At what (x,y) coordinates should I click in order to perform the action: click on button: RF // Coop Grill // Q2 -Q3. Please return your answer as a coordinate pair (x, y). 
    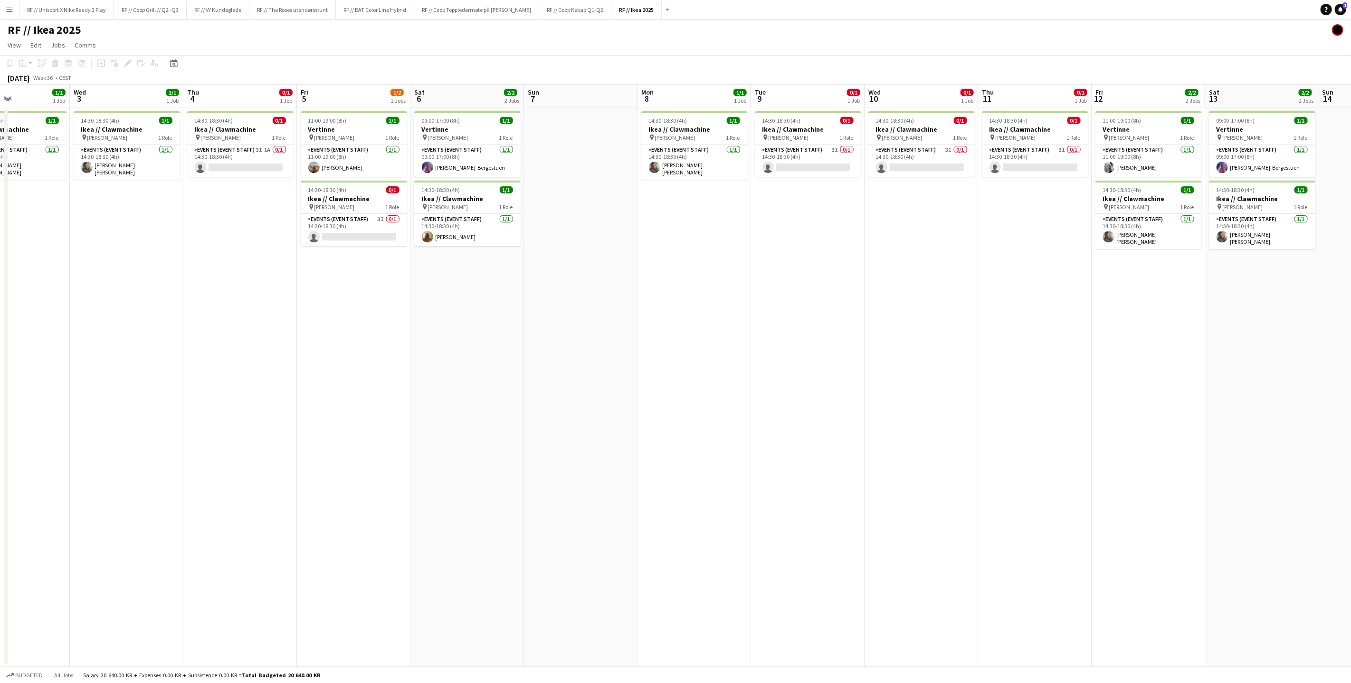
    Looking at the image, I should click on (150, 9).